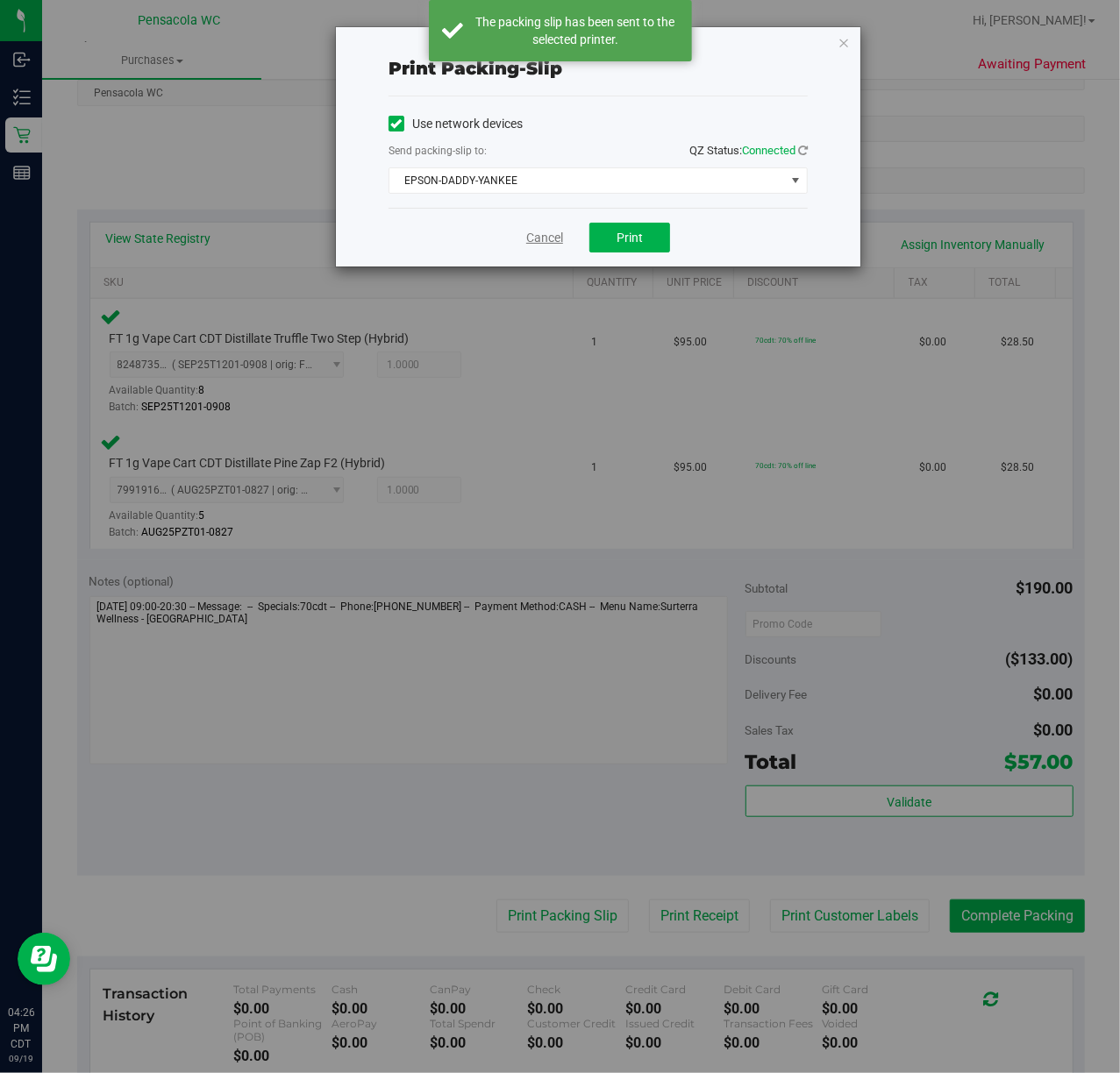 The height and width of the screenshot is (1073, 1120). Describe the element at coordinates (455, 124) in the screenshot. I see `label: Use network devices` at that location.